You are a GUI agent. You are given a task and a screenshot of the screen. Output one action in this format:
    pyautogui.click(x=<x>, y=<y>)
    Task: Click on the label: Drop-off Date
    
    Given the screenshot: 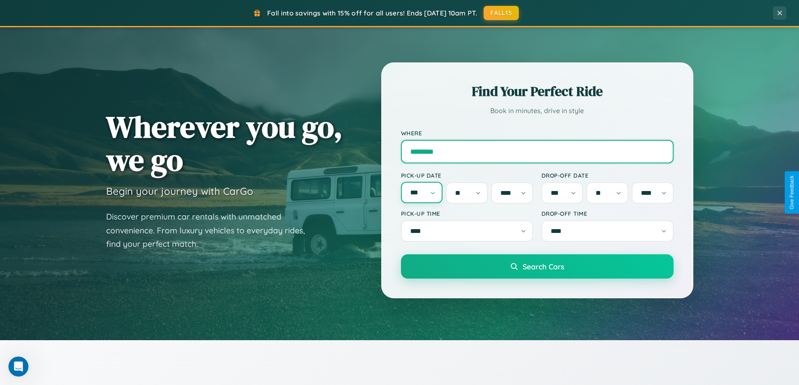 What is the action you would take?
    pyautogui.click(x=607, y=175)
    